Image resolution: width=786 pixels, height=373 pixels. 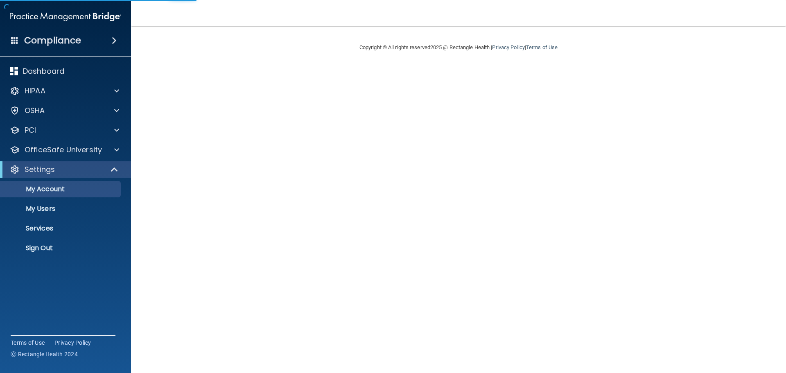 What do you see at coordinates (43, 71) in the screenshot?
I see `p: Dashboard` at bounding box center [43, 71].